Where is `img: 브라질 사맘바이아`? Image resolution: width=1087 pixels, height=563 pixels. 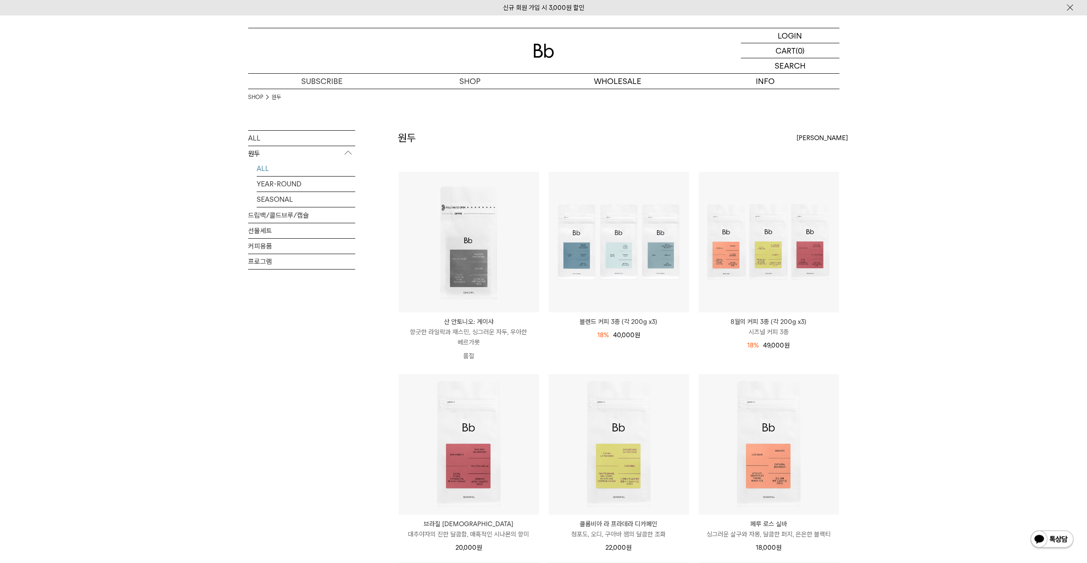 img: 브라질 사맘바이아 is located at coordinates (469, 444).